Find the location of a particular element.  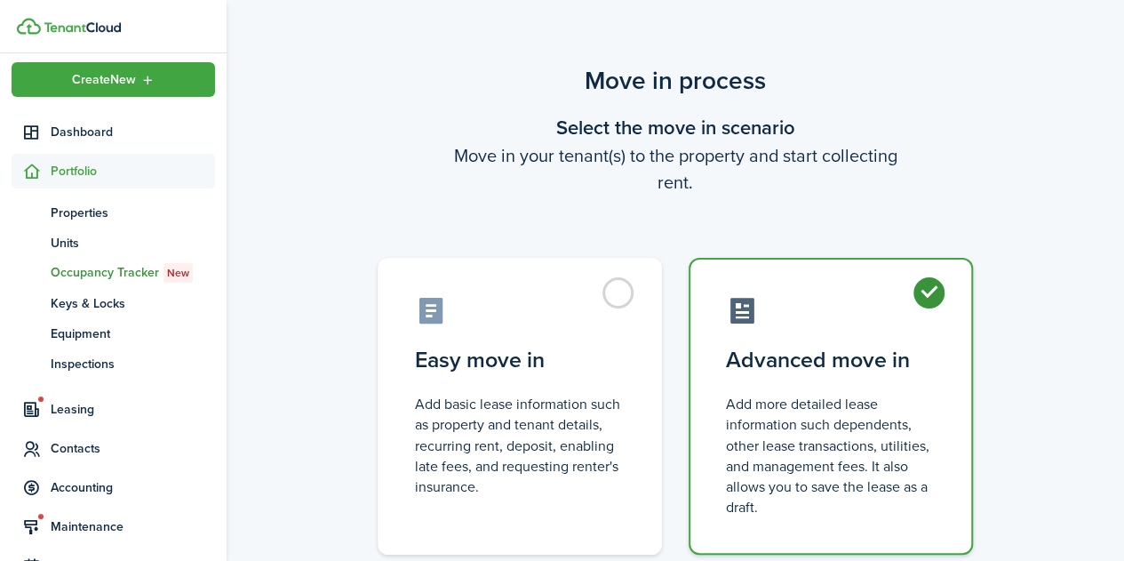

a: Keys & Locks is located at coordinates (113, 303).